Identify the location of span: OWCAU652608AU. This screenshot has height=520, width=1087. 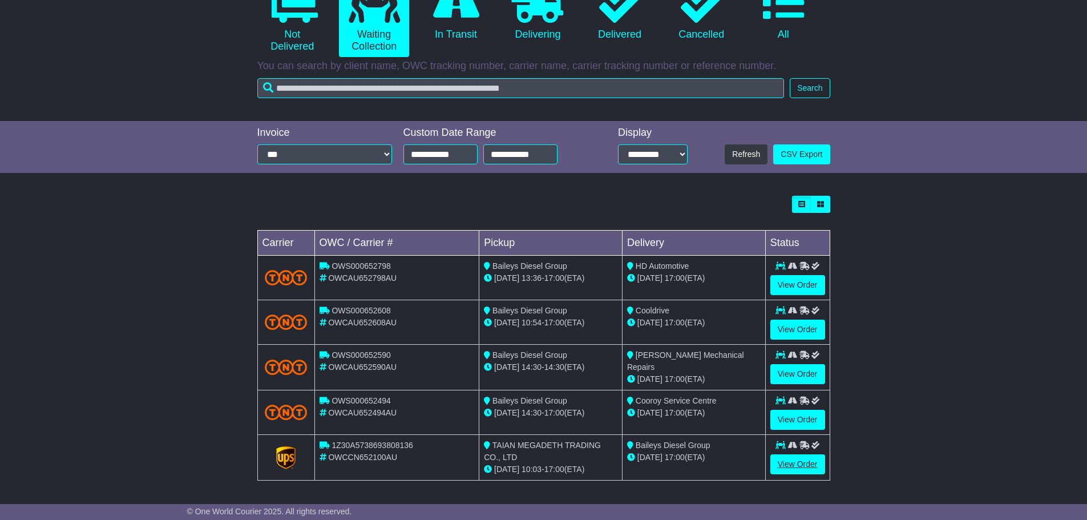
(362, 323).